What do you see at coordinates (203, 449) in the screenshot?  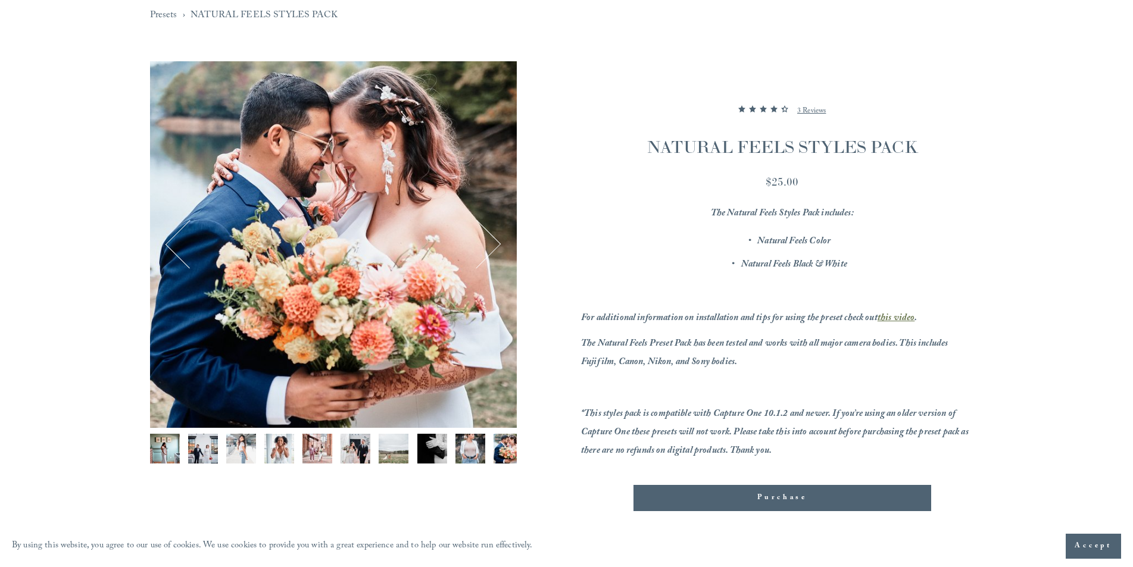 I see `button: Image 2 of 13` at bounding box center [203, 449].